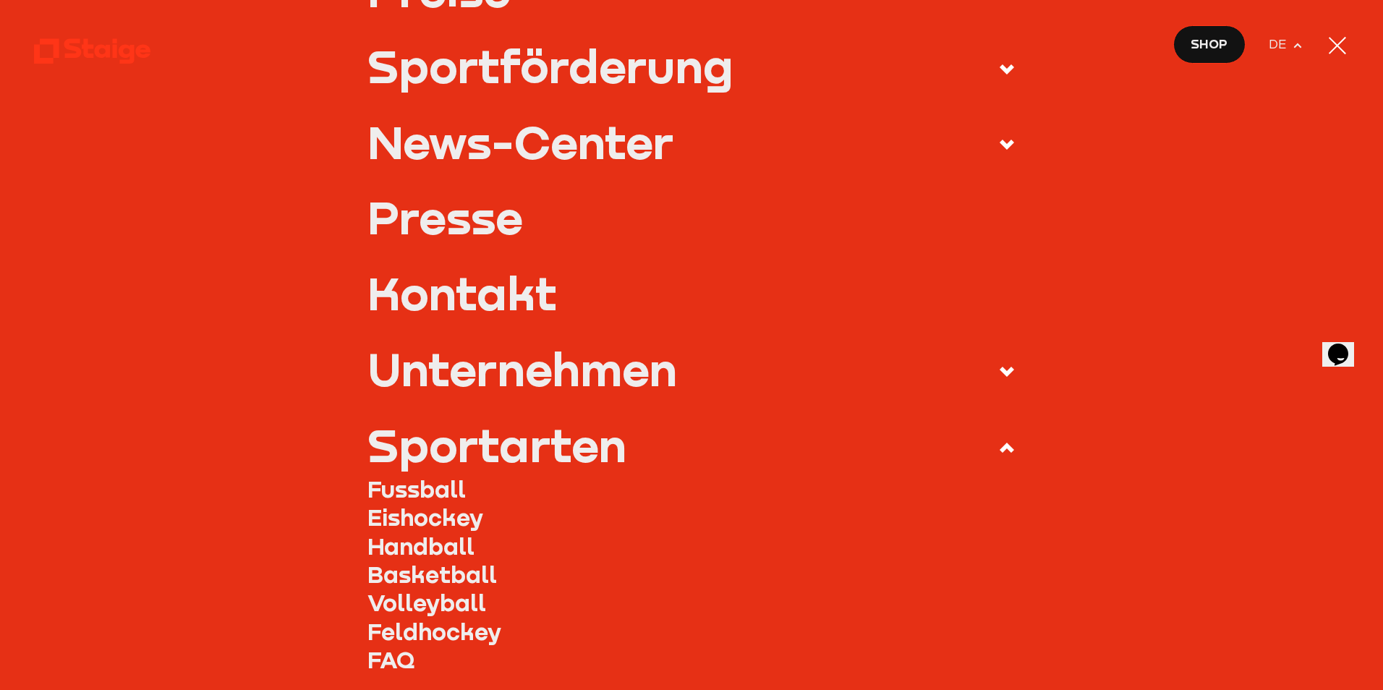  What do you see at coordinates (692, 292) in the screenshot?
I see `a: Kontakt` at bounding box center [692, 292].